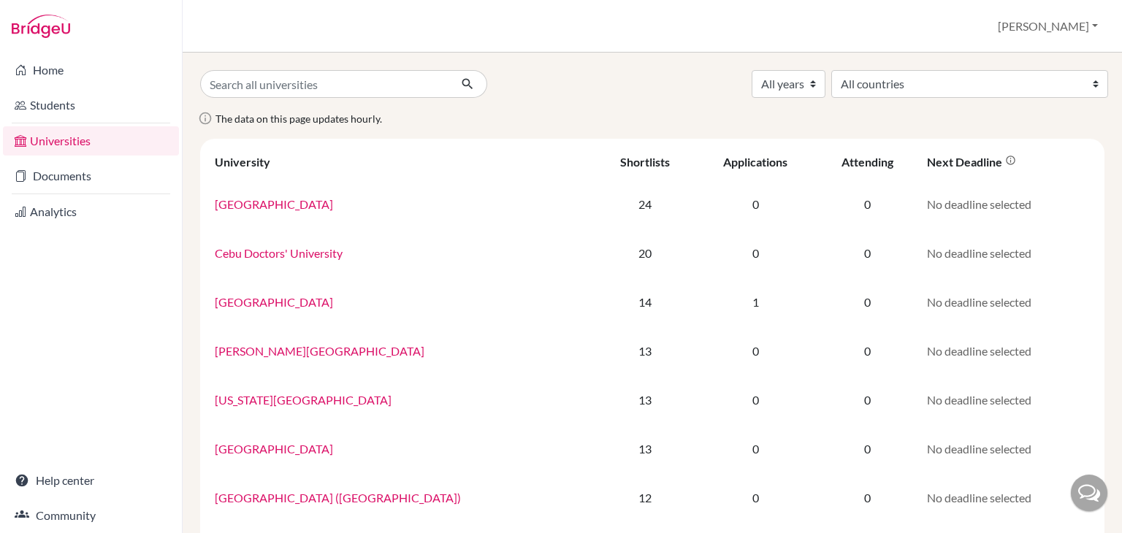 The width and height of the screenshot is (1122, 533). Describe the element at coordinates (299, 118) in the screenshot. I see `span: The data on this page updates hourly.` at that location.